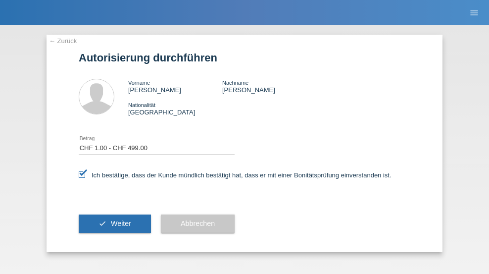  Describe the element at coordinates (198, 224) in the screenshot. I see `button: Abbrechen` at that location.